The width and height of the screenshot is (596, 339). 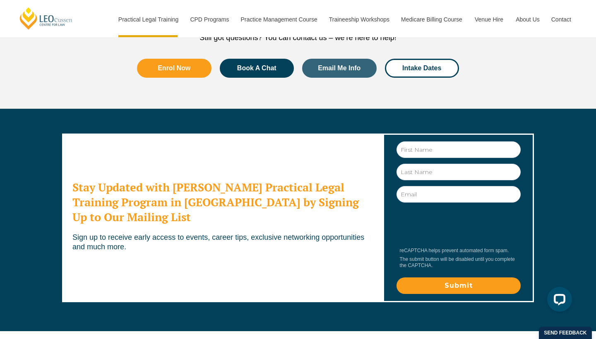 I want to click on a: Practice Management Course, so click(x=278, y=19).